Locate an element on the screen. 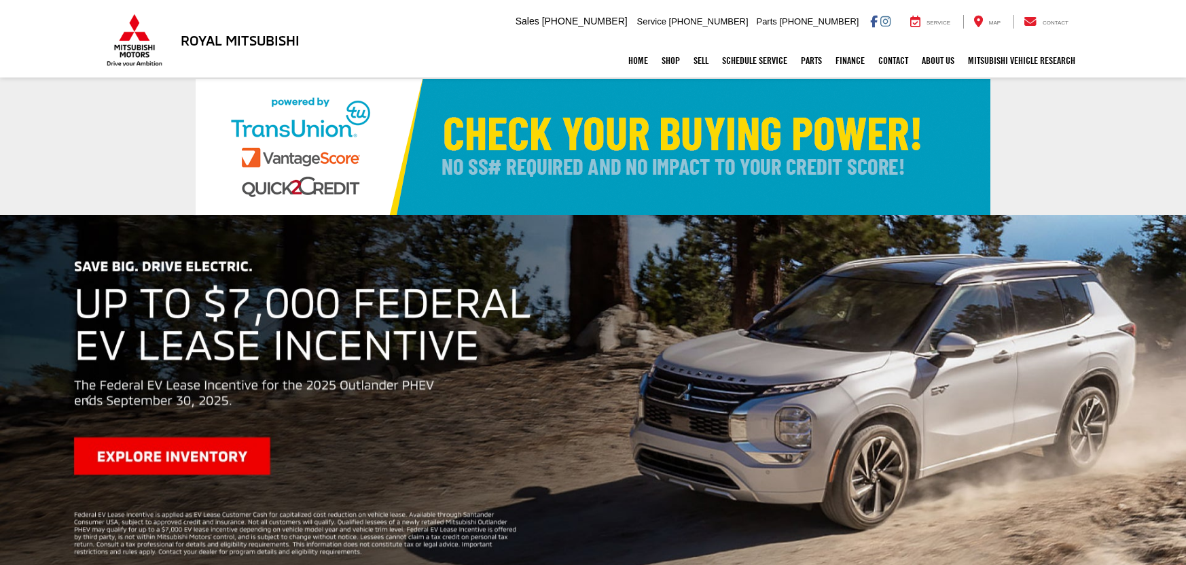  a: Facebook: Click to visit our Facebook page is located at coordinates (874, 21).